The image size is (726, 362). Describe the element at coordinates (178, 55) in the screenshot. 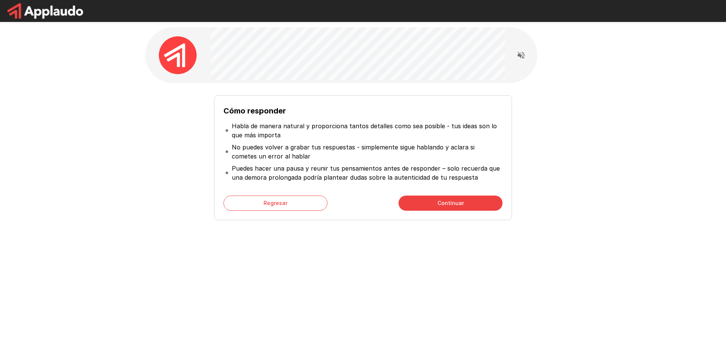

I see `img: applaudo_avatar.png` at that location.